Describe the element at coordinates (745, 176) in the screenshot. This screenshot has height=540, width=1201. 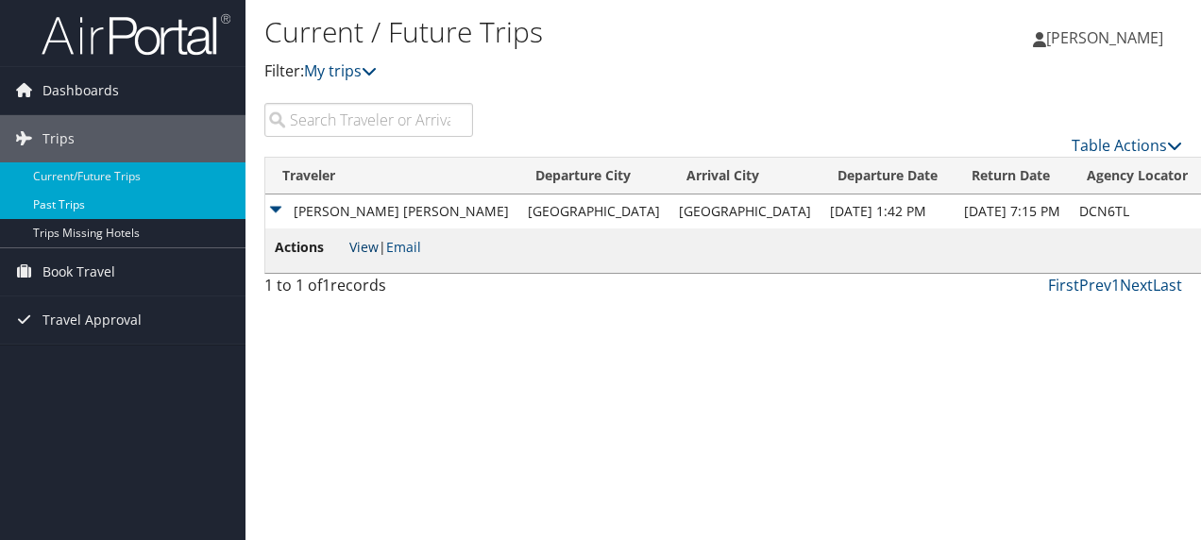
I see `th: Arrival City: activate to sort column ascending` at that location.